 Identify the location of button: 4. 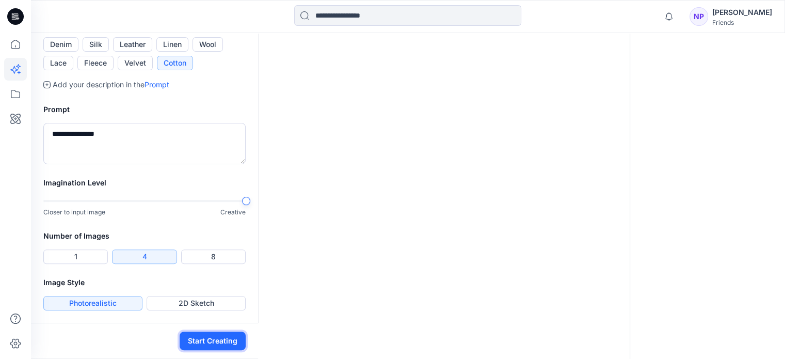
(144, 257).